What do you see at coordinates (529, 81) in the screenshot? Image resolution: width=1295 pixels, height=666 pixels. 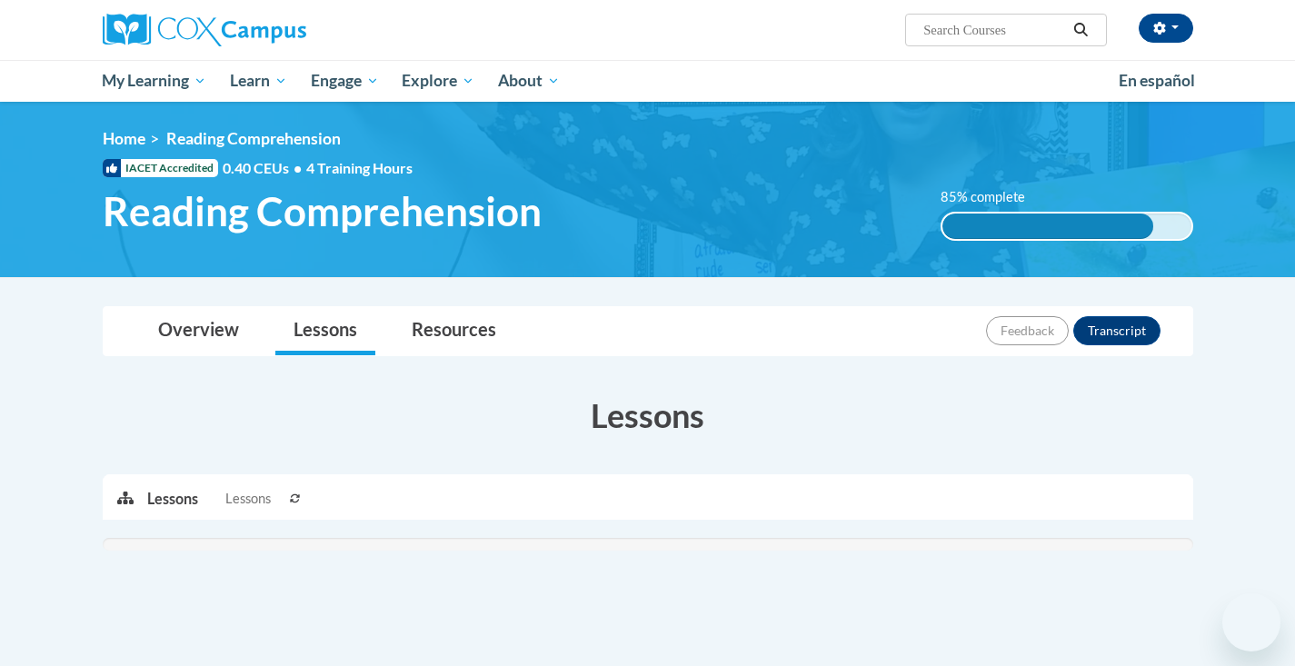 I see `a: About` at bounding box center [529, 81].